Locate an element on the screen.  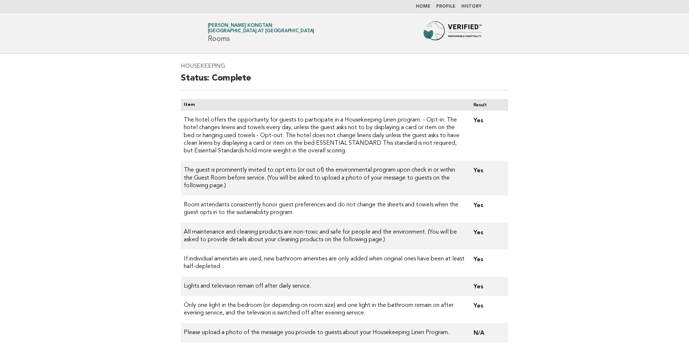
td: Room attendants consistently honor guest preferences and do not change the sheets and towels when... is located at coordinates (324, 209).